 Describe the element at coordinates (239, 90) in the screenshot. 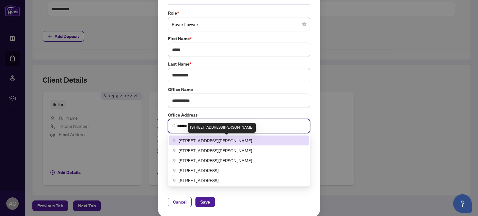

I see `label: Office Name` at that location.